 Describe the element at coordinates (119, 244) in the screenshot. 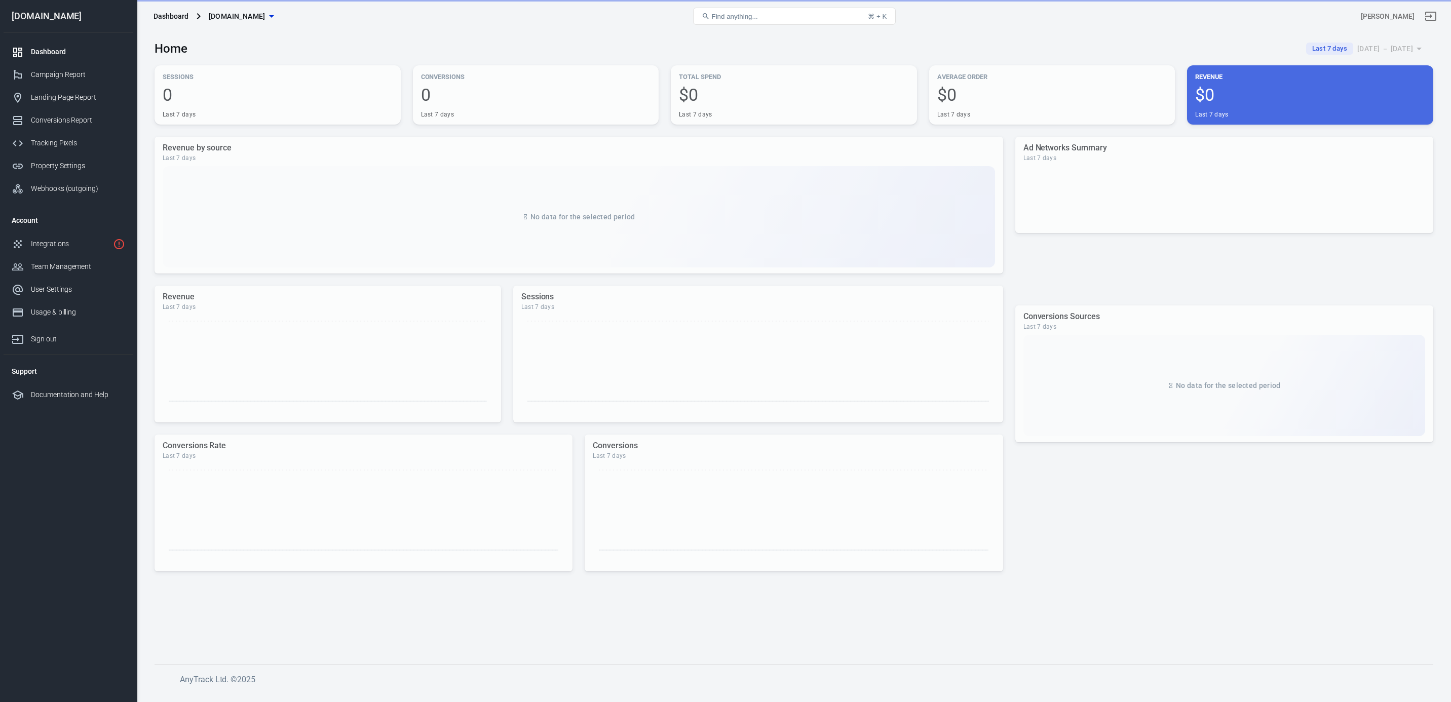

I see `svg: 1 networks not verified yet` at that location.